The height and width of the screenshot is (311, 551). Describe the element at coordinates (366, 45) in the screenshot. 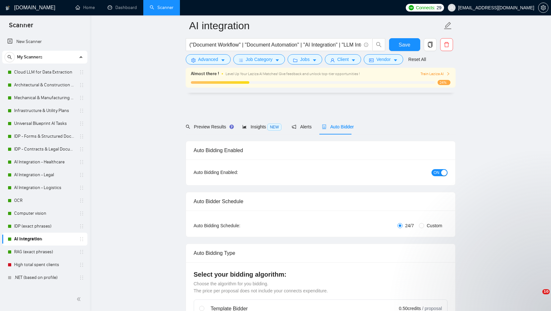

I see `span: info-circle` at that location.